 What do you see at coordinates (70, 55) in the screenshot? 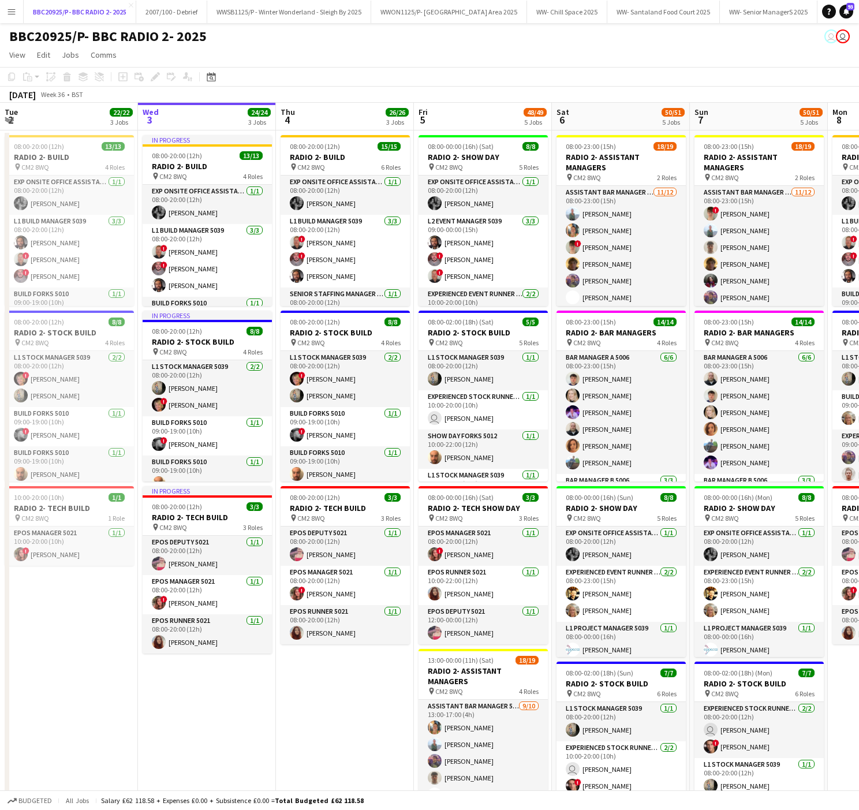
I see `span: Jobs` at bounding box center [70, 55].